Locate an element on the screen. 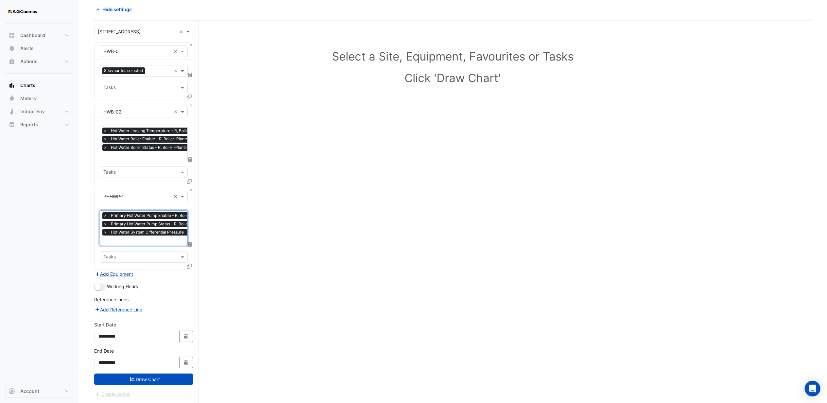  span: 8 favourites selected is located at coordinates (124, 71).